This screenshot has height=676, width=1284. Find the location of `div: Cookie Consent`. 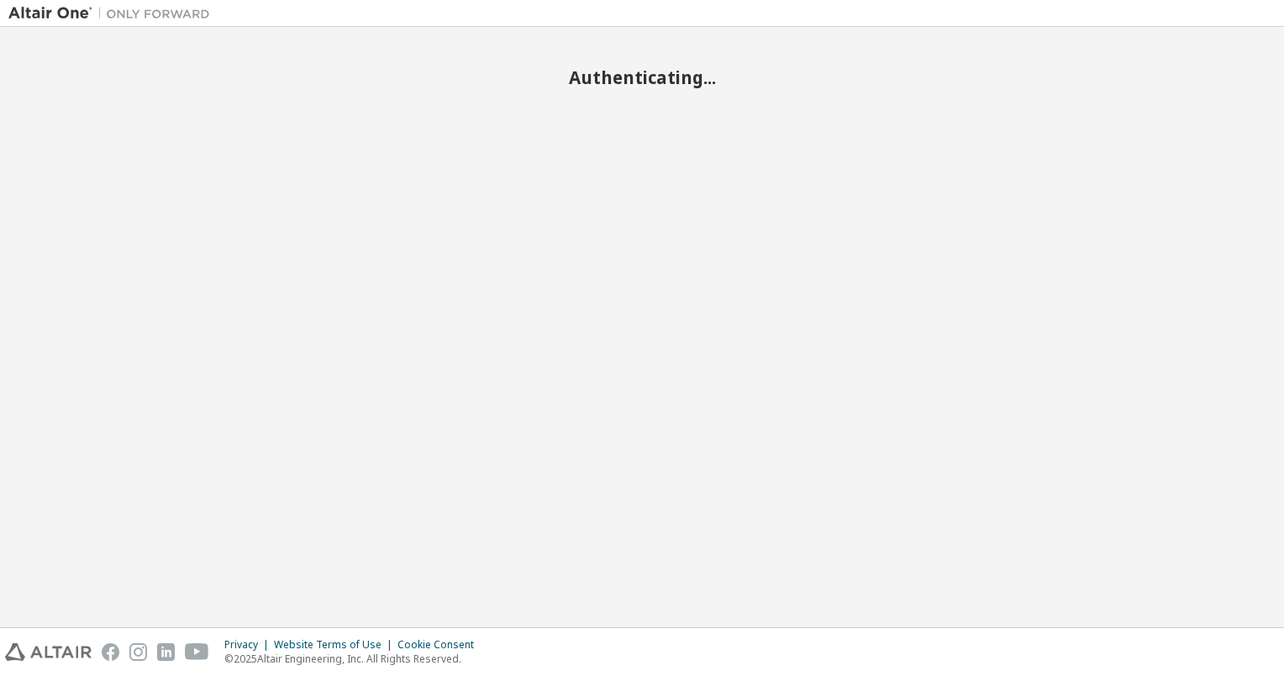

div: Cookie Consent is located at coordinates (440, 644).